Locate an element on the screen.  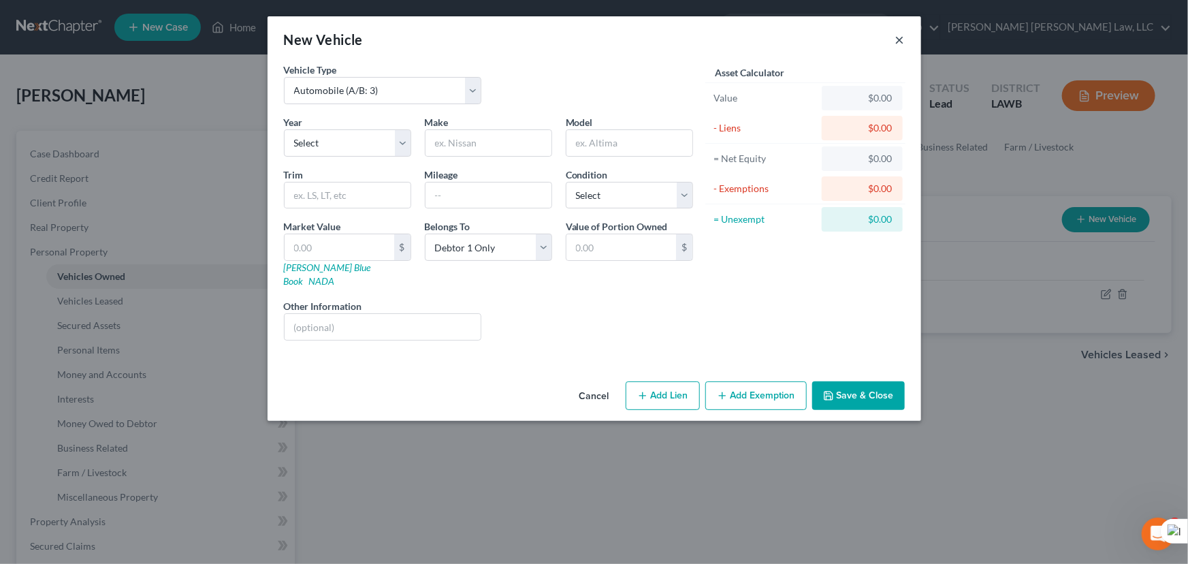
label: Vehicle Type is located at coordinates (310, 69).